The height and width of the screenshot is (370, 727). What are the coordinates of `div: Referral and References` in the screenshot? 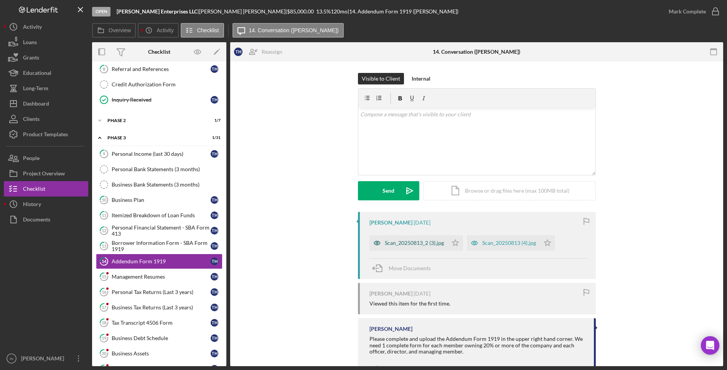 It's located at (161, 69).